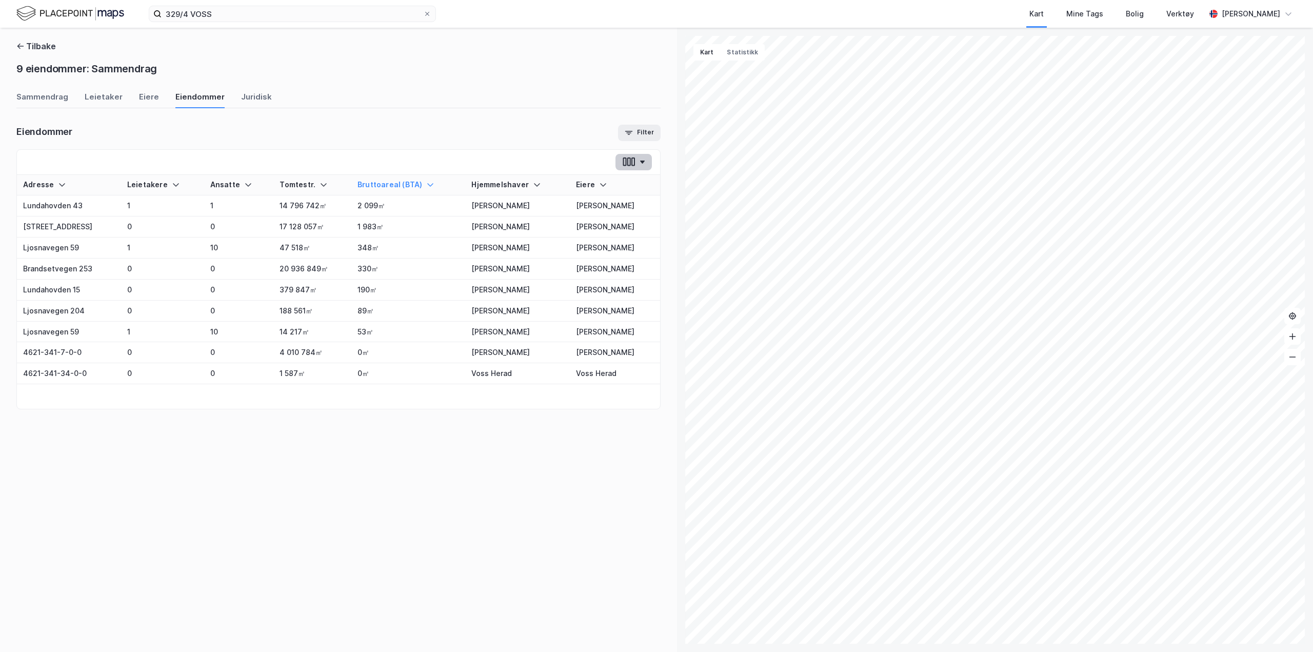 This screenshot has width=1313, height=652. Describe the element at coordinates (69, 373) in the screenshot. I see `td: 4621-341-34-0-0` at that location.